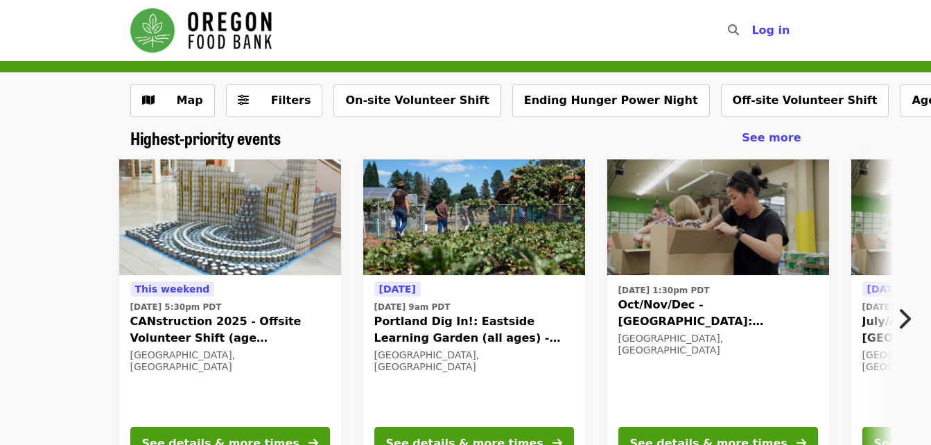 This screenshot has height=445, width=931. Describe the element at coordinates (173, 101) in the screenshot. I see `button: Show map view` at that location.